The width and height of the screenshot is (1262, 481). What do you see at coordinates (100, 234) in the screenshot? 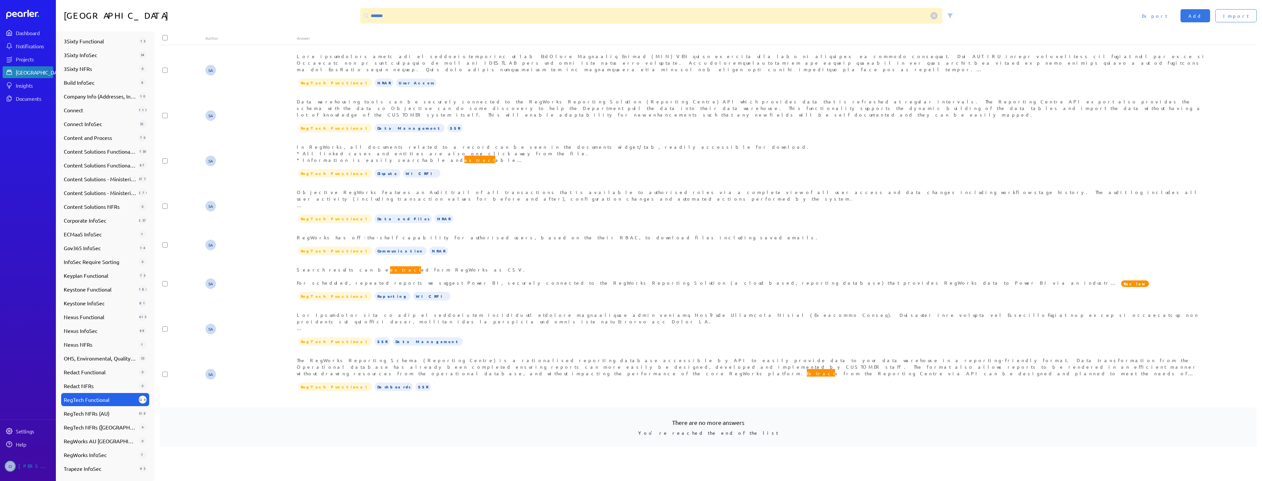
I see `span: ECMaaS InfoSec` at bounding box center [100, 234].